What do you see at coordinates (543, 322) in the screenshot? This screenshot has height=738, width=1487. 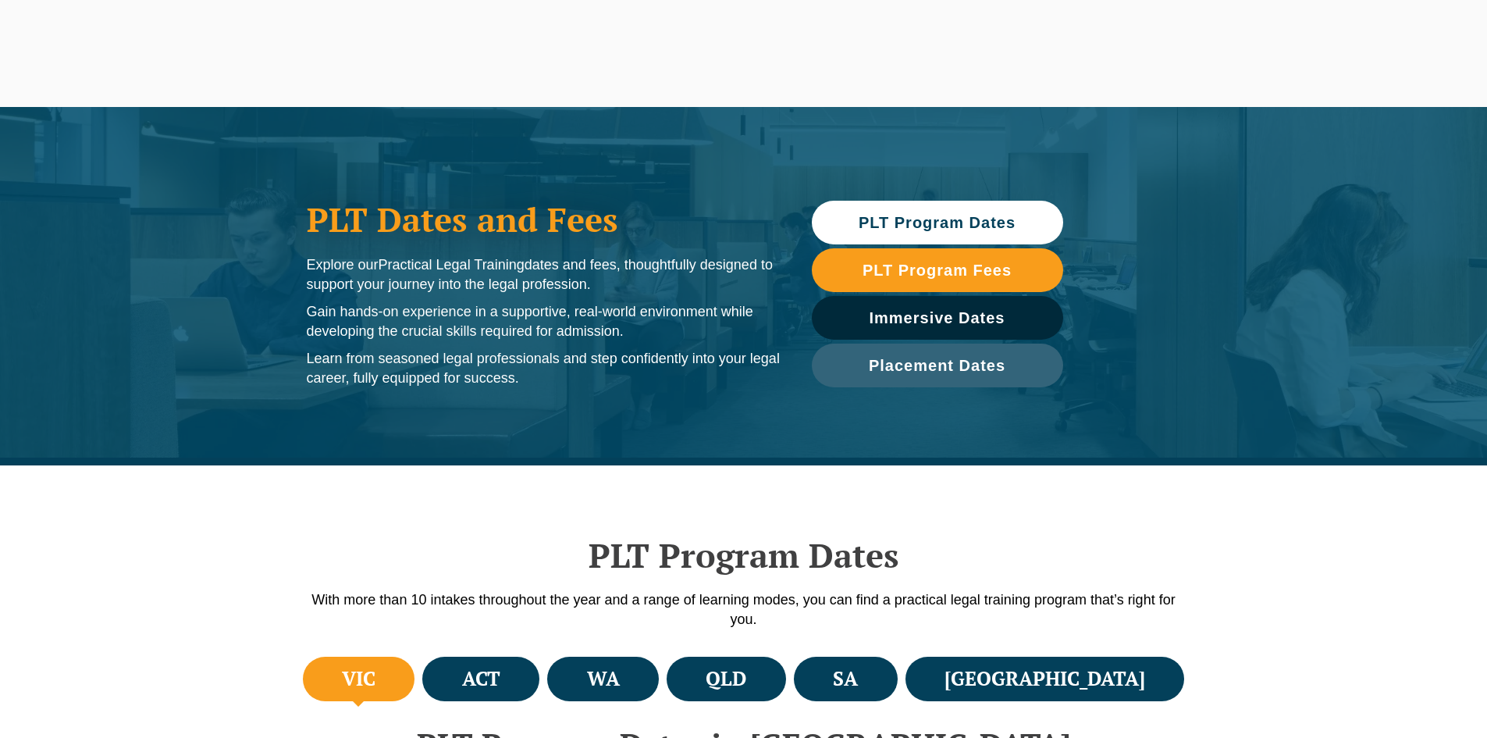 I see `p: Gain hands-on experience in a supportive, real-world environment while developing the crucial ski...` at bounding box center [543, 322].